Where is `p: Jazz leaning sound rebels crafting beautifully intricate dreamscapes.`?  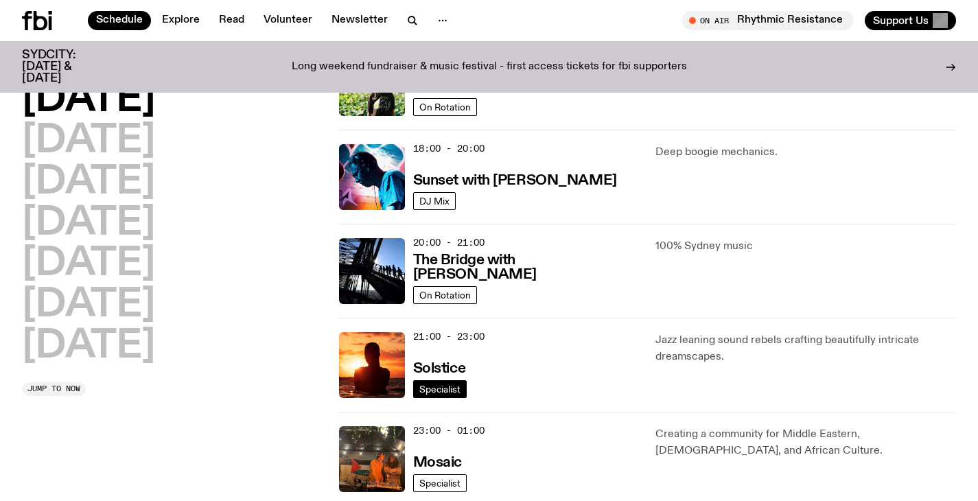
p: Jazz leaning sound rebels crafting beautifully intricate dreamscapes. is located at coordinates (805, 349).